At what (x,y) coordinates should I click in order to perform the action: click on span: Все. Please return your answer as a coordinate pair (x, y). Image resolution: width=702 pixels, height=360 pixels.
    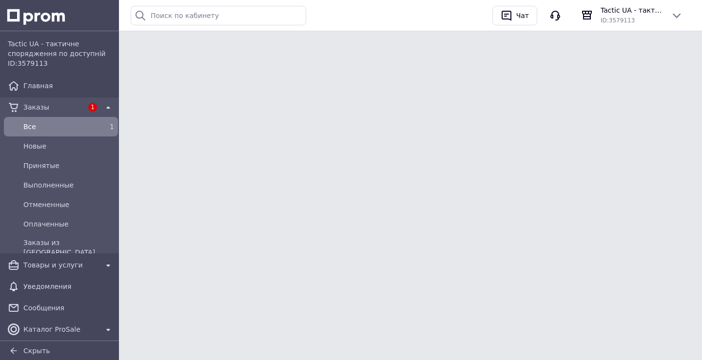
    Looking at the image, I should click on (59, 127).